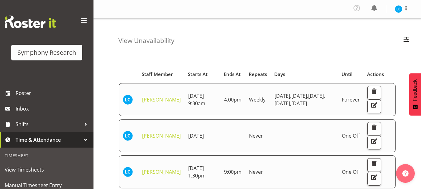 Image resolution: width=421 pixels, height=189 pixels. Describe the element at coordinates (232, 74) in the screenshot. I see `div: Ends At` at that location.